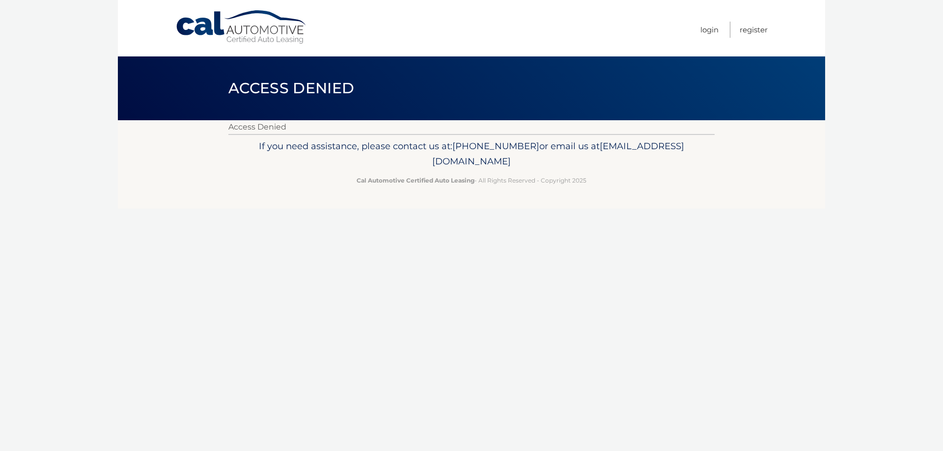 The image size is (943, 451). What do you see at coordinates (471, 180) in the screenshot?
I see `p: - All Rights Reserved - Copyright 2025` at bounding box center [471, 180].